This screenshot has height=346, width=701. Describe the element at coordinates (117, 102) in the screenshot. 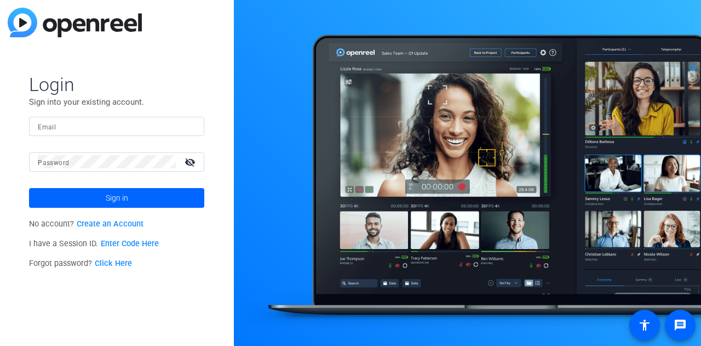

I see `p: Sign into your existing account.` at that location.